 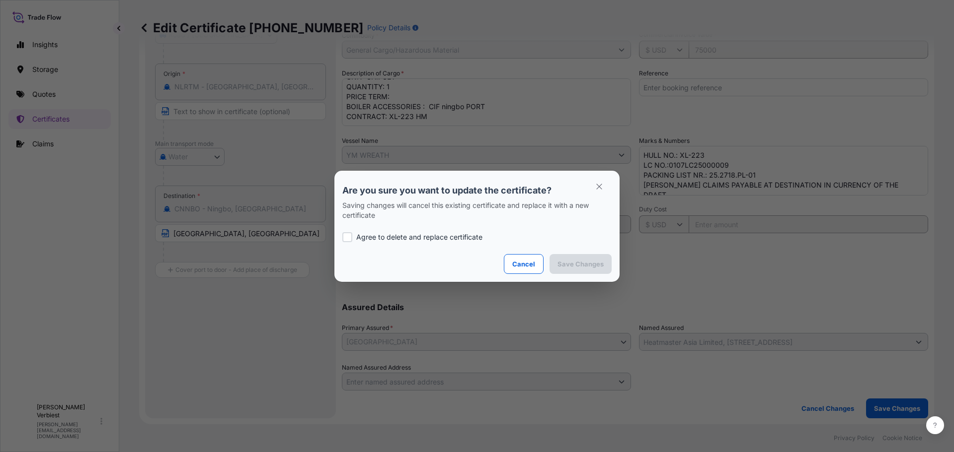 I want to click on button: Cancel, so click(x=523, y=264).